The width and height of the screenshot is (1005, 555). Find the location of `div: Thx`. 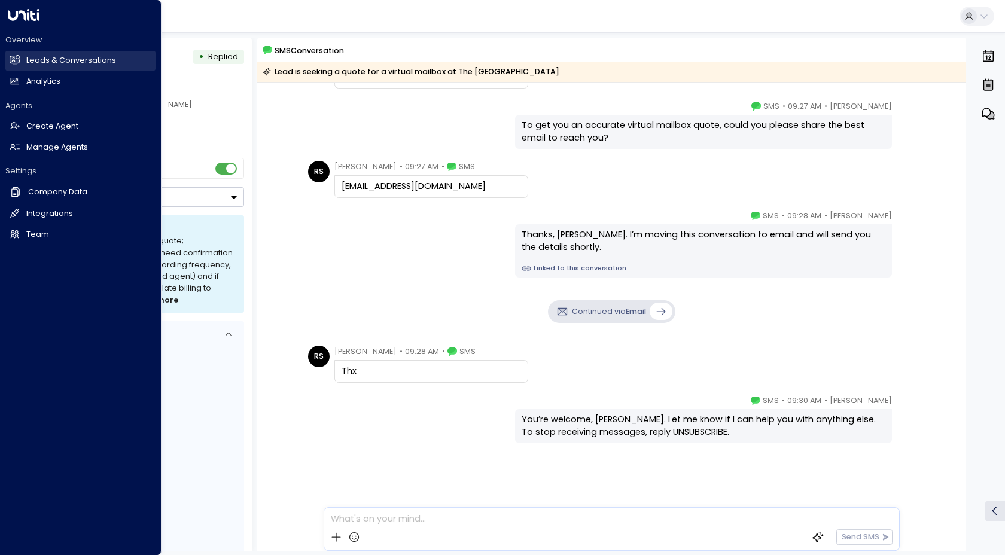

div: Thx is located at coordinates (431, 371).